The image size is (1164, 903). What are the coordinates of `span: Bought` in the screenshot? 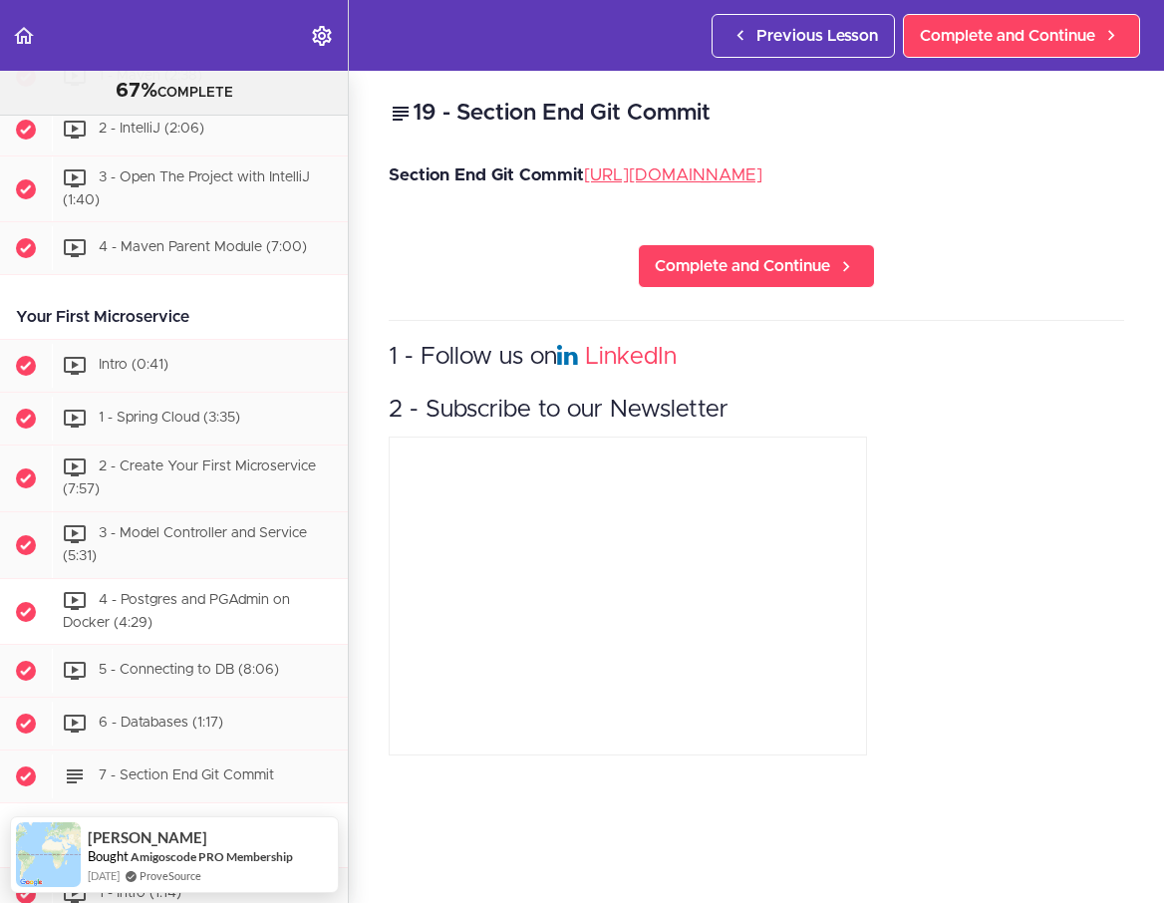 It's located at (108, 856).